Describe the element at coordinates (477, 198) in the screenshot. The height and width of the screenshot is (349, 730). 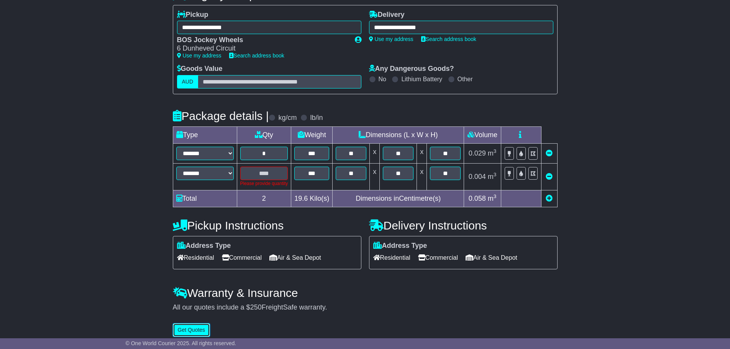
I see `span: 0.058` at that location.